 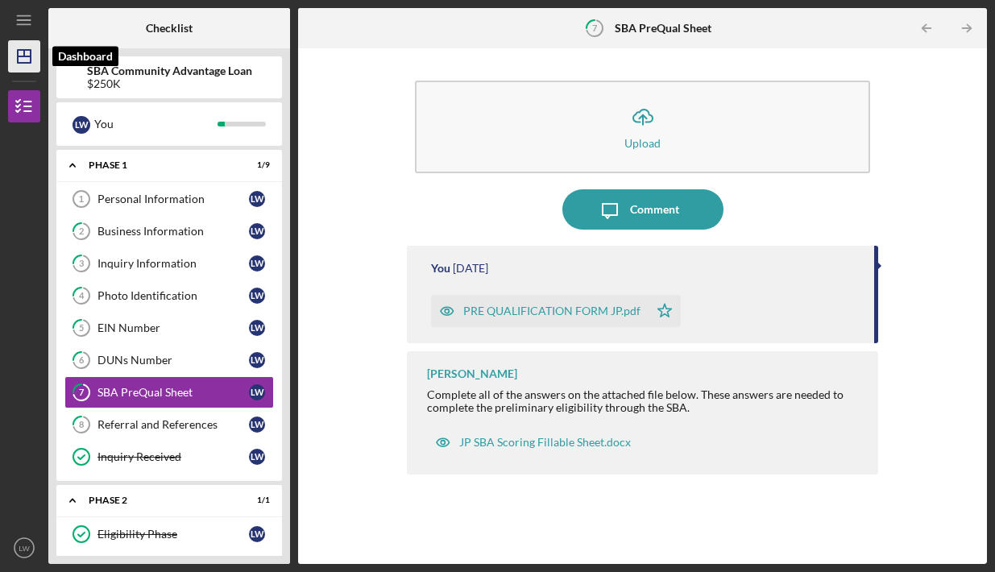 What do you see at coordinates (169, 328) in the screenshot?
I see `a: 5EIN NumberLW` at bounding box center [169, 328].